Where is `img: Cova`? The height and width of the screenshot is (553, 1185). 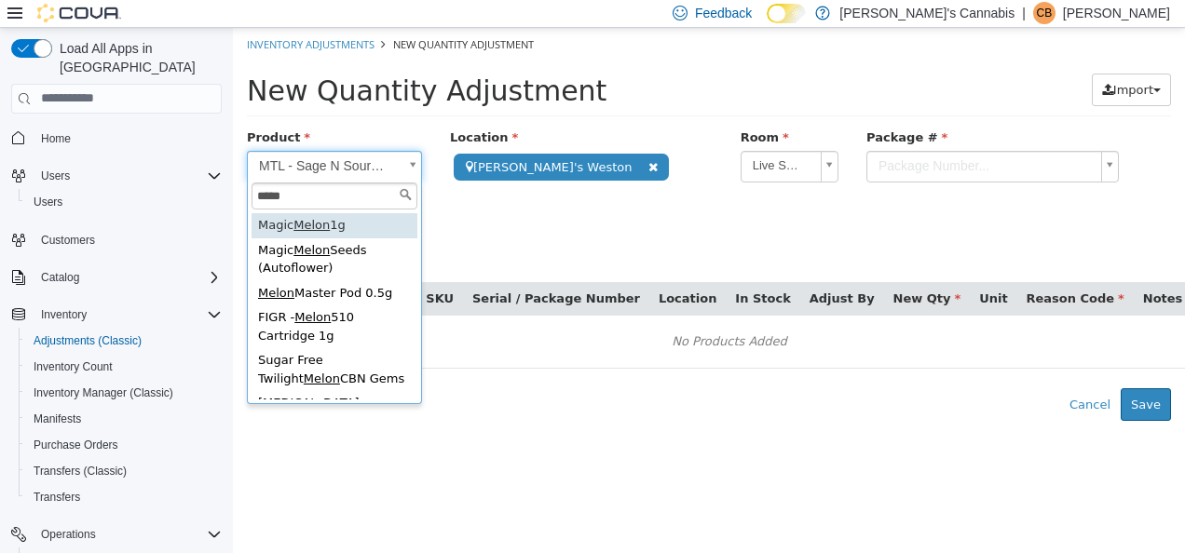 img: Cova is located at coordinates (79, 13).